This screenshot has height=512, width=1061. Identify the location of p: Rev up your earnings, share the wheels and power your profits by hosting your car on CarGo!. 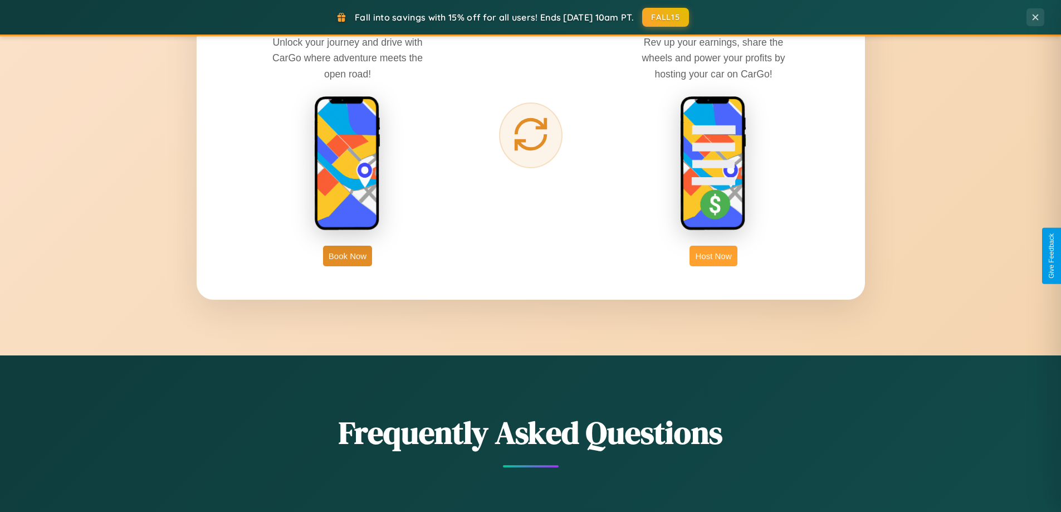
(713, 58).